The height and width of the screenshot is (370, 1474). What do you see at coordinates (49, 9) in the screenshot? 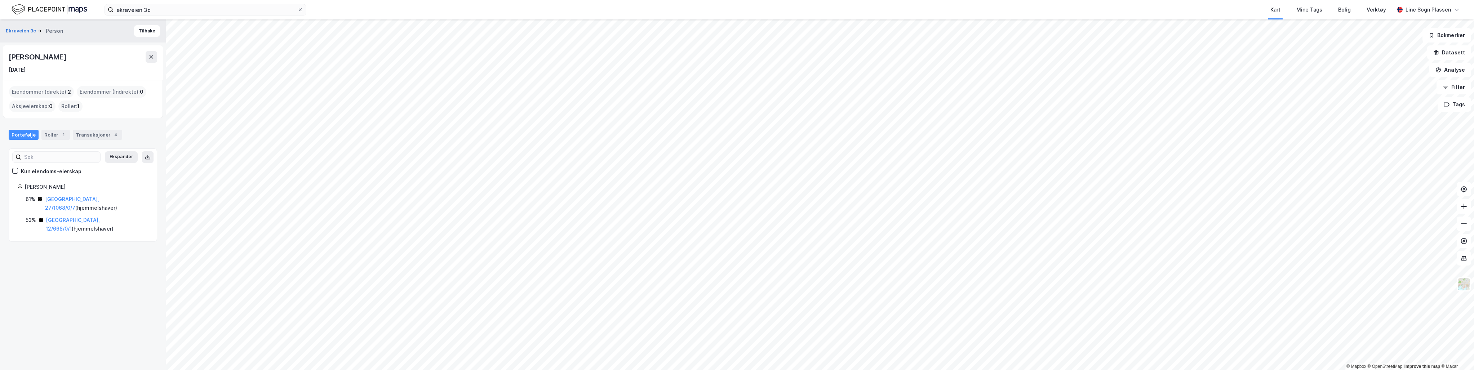
I see `img: logo.f888ab2527a4732fd821a326f86c7f29.svg` at bounding box center [49, 9].